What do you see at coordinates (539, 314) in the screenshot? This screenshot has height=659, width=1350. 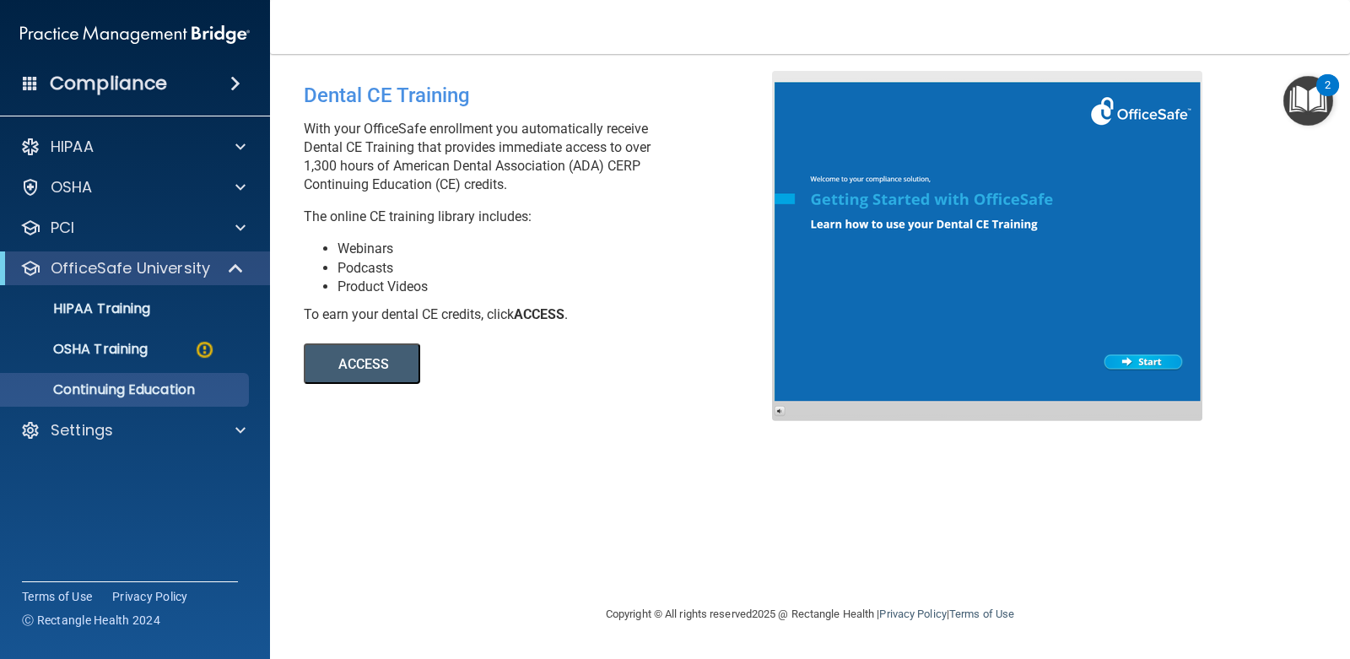 I see `b: ACCESS` at bounding box center [539, 314].